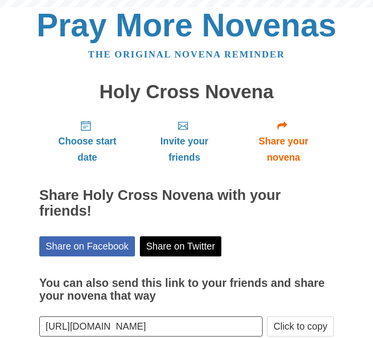  I want to click on span: Share your novena, so click(283, 149).